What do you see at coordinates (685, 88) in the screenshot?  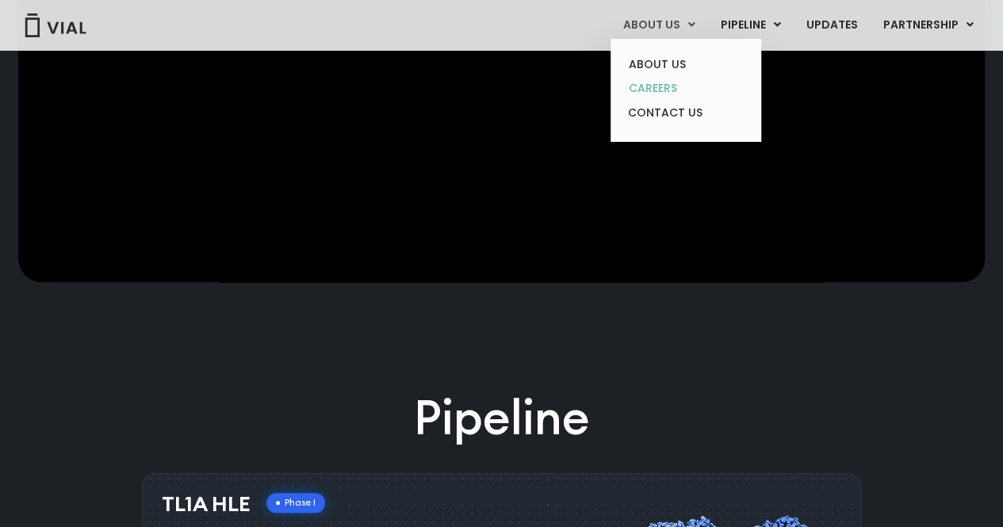 I see `a: CAREERS` at bounding box center [685, 88].